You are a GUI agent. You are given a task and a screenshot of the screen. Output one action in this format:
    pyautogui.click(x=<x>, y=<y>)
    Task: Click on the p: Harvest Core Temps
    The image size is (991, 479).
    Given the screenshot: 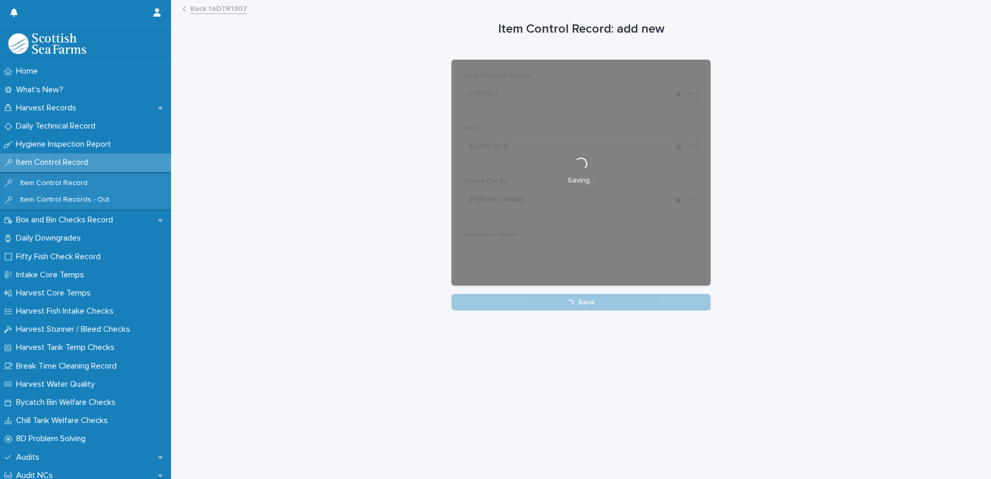 What is the action you would take?
    pyautogui.click(x=55, y=293)
    